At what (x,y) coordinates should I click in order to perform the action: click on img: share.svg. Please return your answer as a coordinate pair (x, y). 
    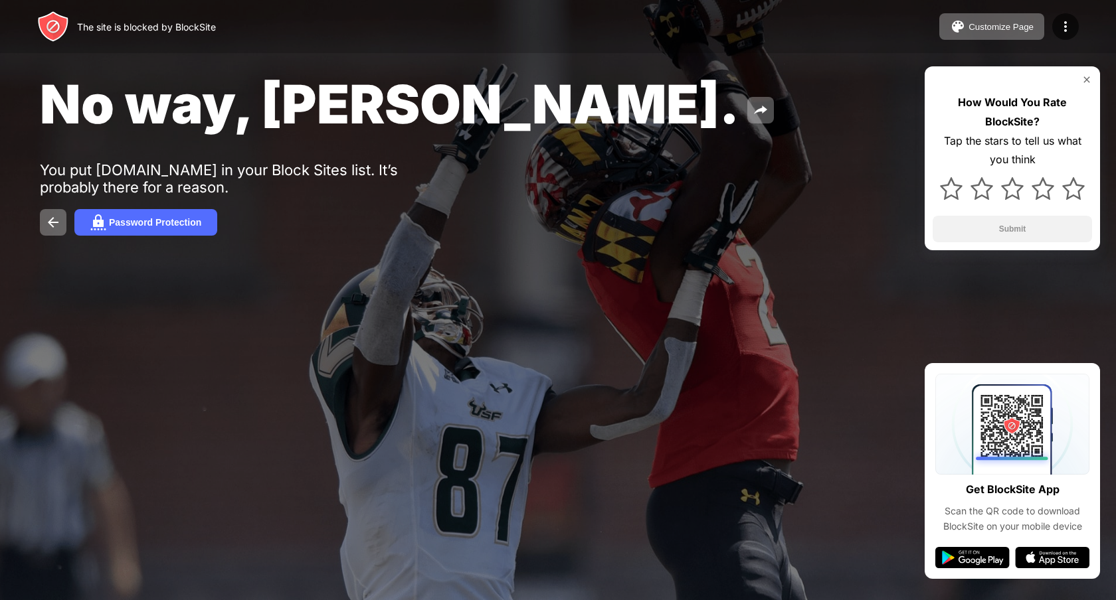
    Looking at the image, I should click on (760, 110).